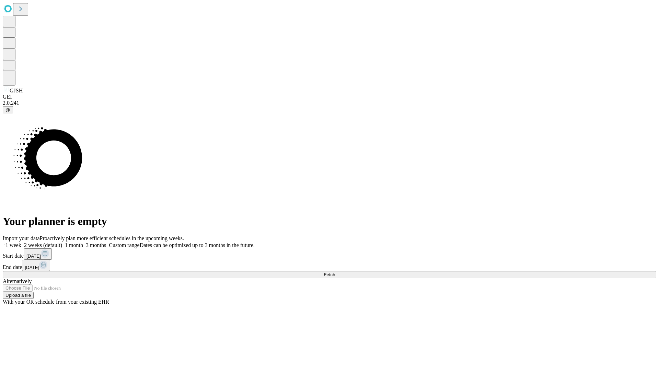 This screenshot has height=371, width=659. Describe the element at coordinates (21, 238) in the screenshot. I see `span: Import your data` at that location.